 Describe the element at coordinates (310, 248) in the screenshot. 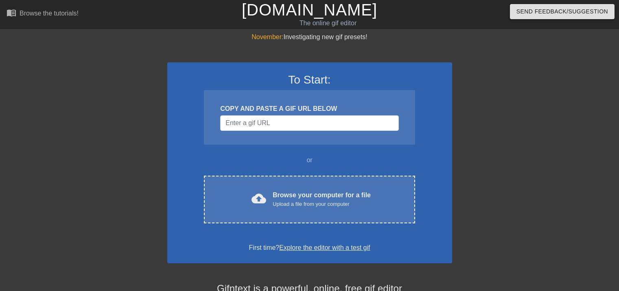

I see `div: First time?` at that location.